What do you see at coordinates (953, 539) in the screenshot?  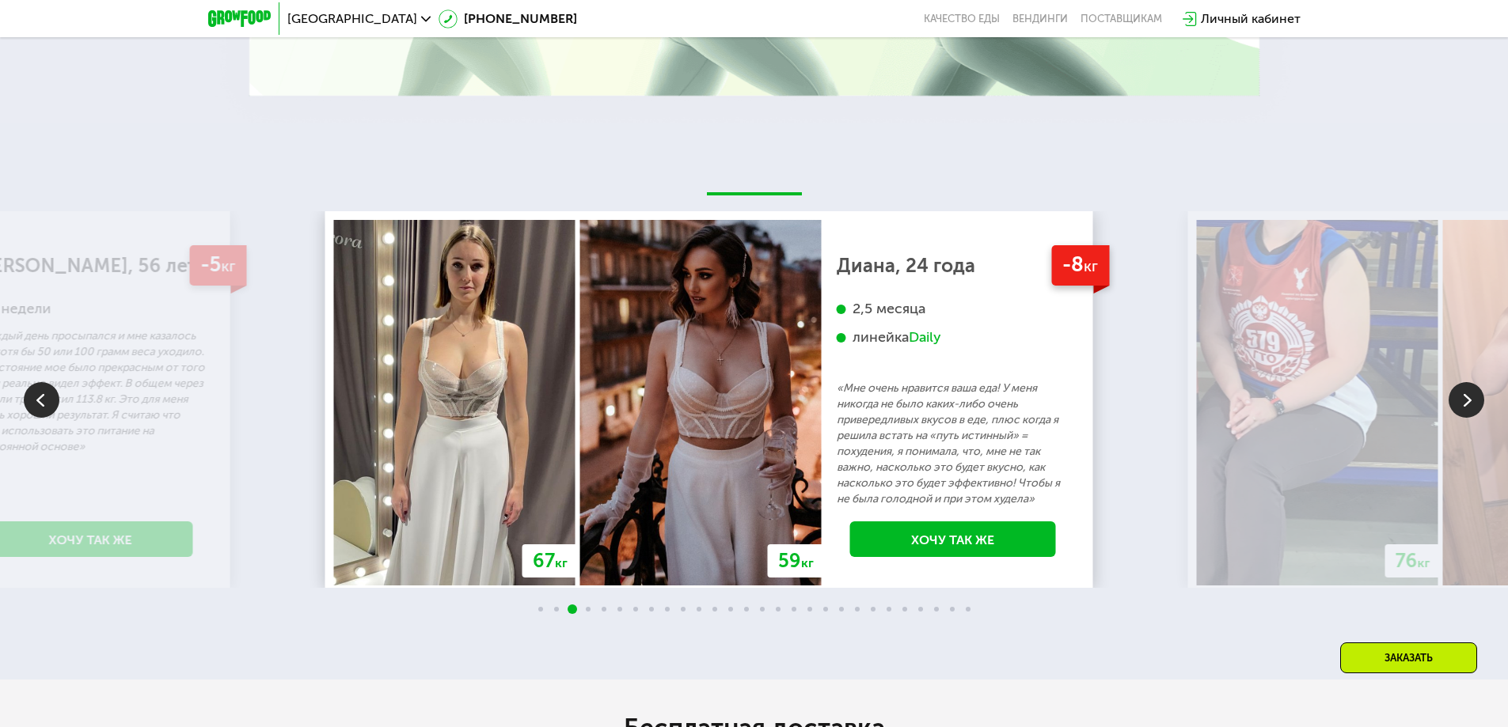 I see `a: Хочу так же` at bounding box center [953, 539].